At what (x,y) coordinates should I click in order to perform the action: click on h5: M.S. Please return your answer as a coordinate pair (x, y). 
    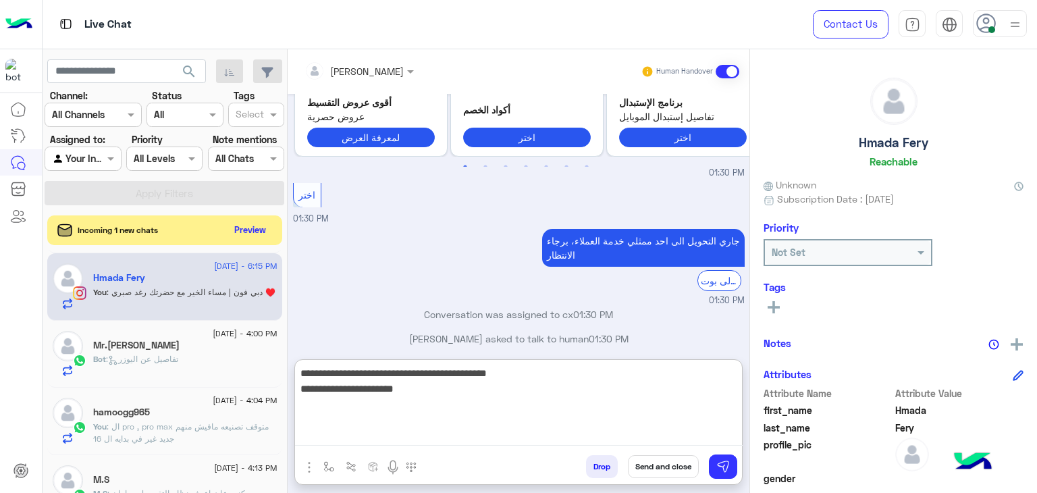
    Looking at the image, I should click on (101, 479).